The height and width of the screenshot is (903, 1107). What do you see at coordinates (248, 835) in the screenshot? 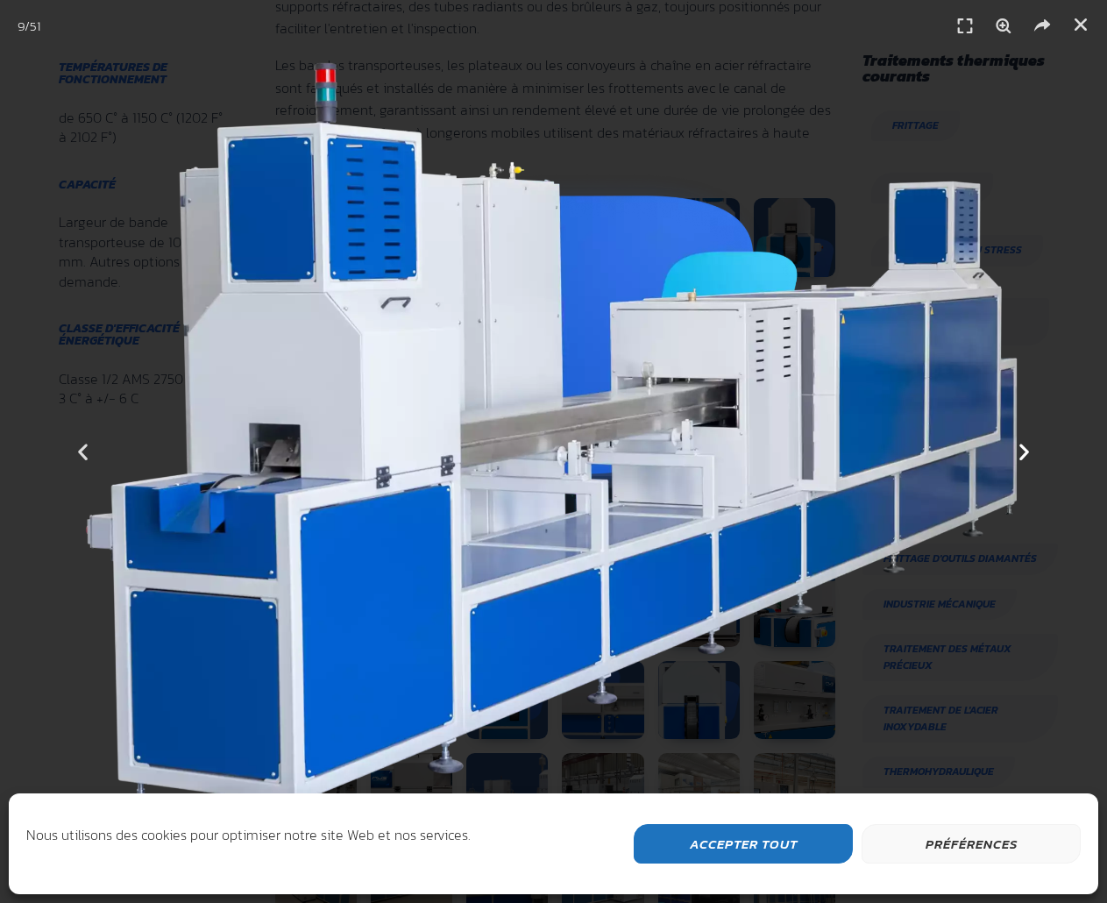
I see `font: Nous utilisons des cookies pour optimiser notre site Web et nos services.` at bounding box center [248, 835].